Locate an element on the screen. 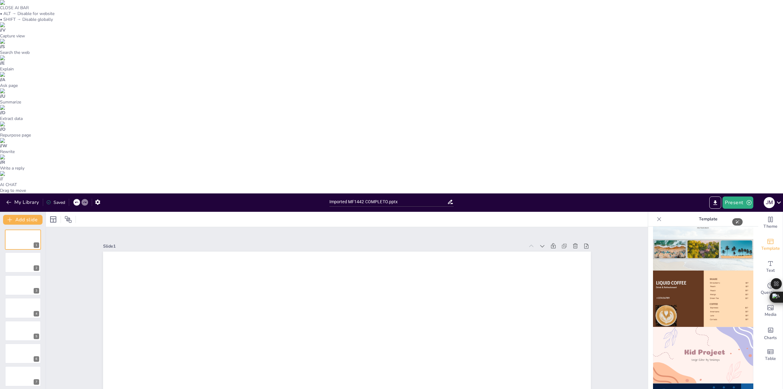 This screenshot has height=389, width=783. div: Add text boxes is located at coordinates (770, 267).